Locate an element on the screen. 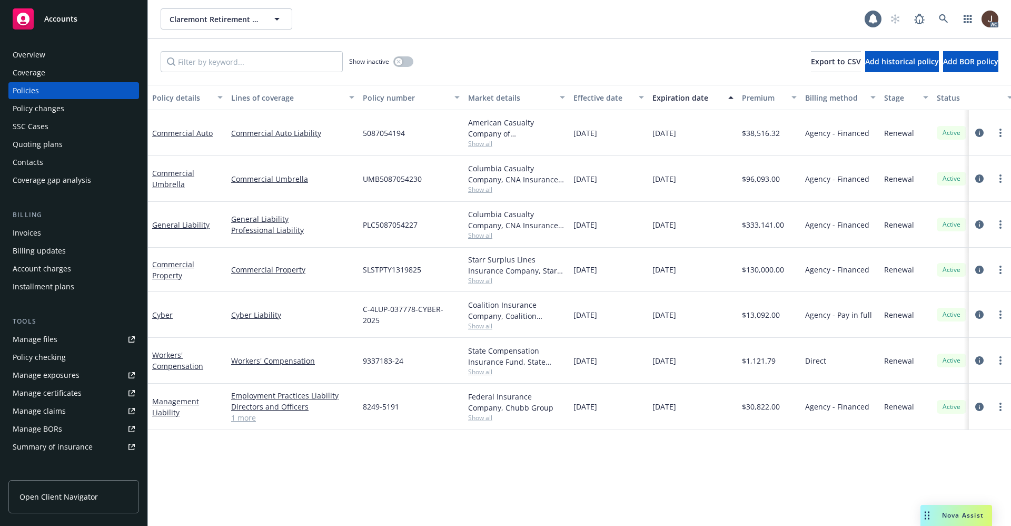 The image size is (1011, 526). div: Policy details is located at coordinates (182, 97).